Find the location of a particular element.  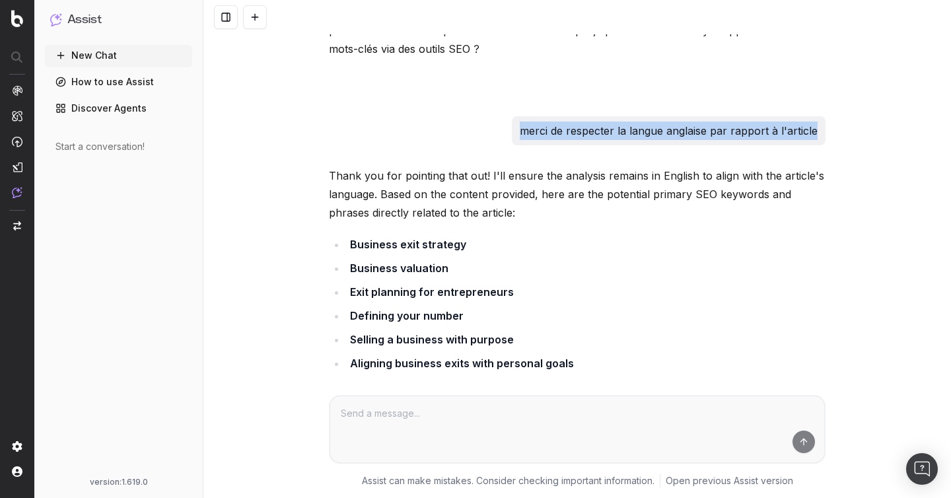

img: Intelligence is located at coordinates (17, 116).